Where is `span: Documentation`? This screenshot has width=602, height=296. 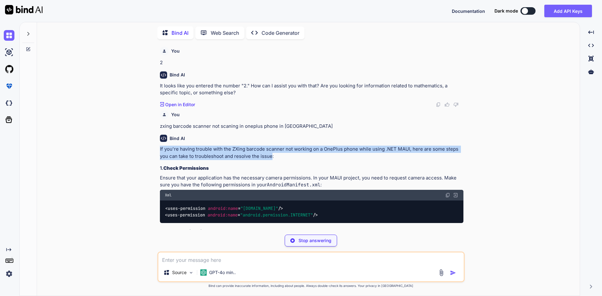 span: Documentation is located at coordinates (468, 11).